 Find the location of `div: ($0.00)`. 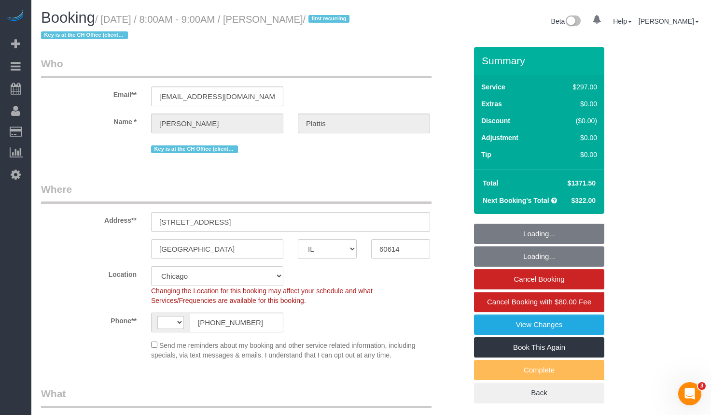

div: ($0.00) is located at coordinates (575, 121).